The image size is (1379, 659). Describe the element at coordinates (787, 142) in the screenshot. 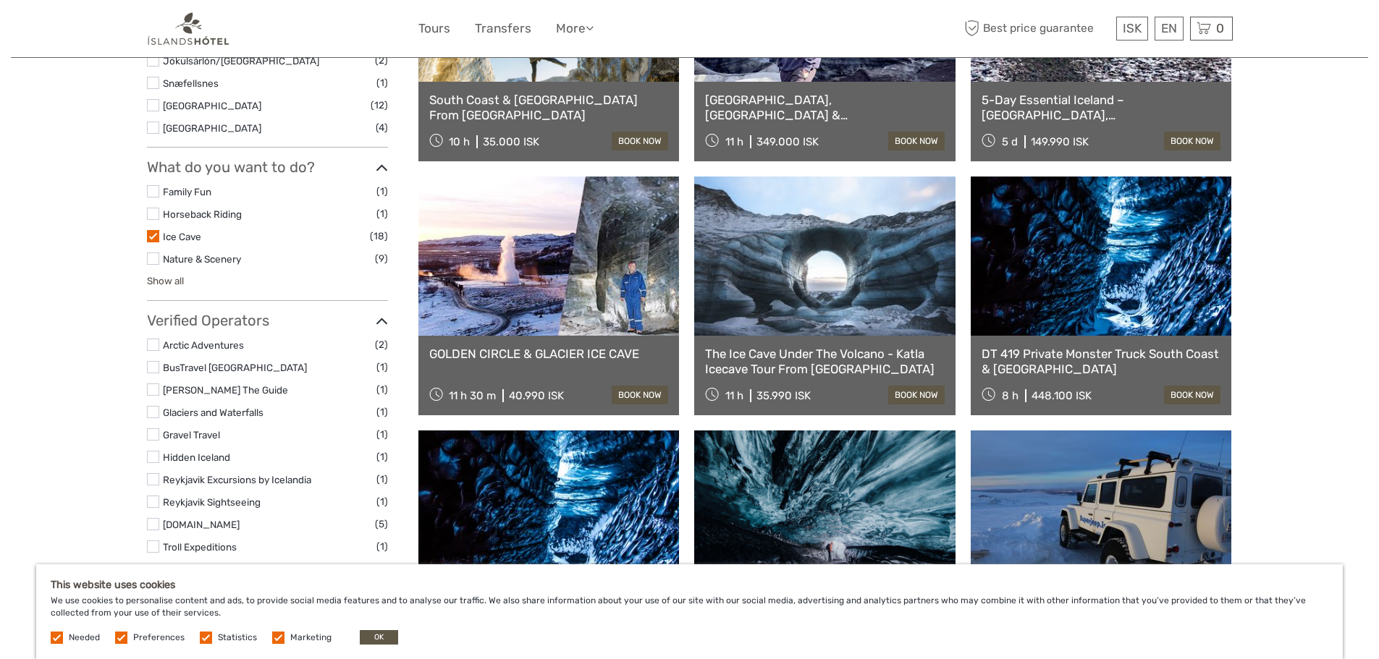

I see `div: 349.000 ISK` at that location.